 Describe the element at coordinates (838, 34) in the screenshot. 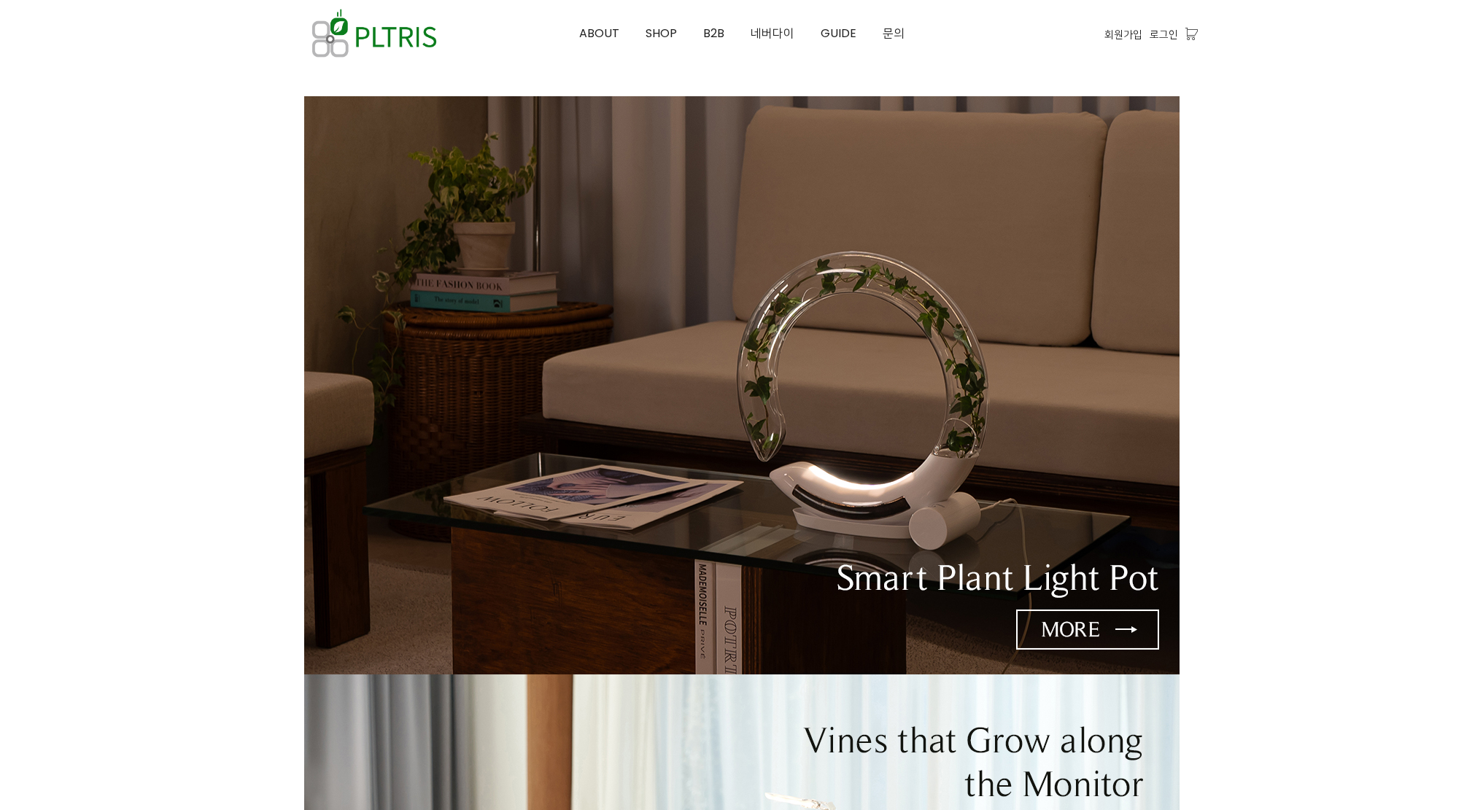

I see `a: GUIDE` at that location.